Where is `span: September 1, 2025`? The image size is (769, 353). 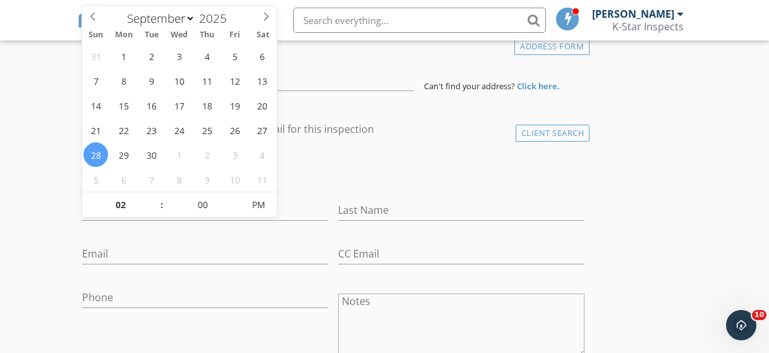
span: September 1, 2025 is located at coordinates (123, 56).